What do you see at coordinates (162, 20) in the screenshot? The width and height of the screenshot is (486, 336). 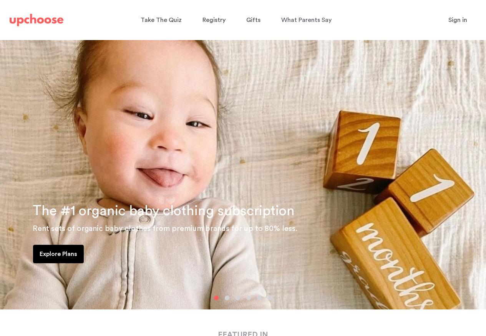 I see `a: Take The Quiz` at bounding box center [162, 20].